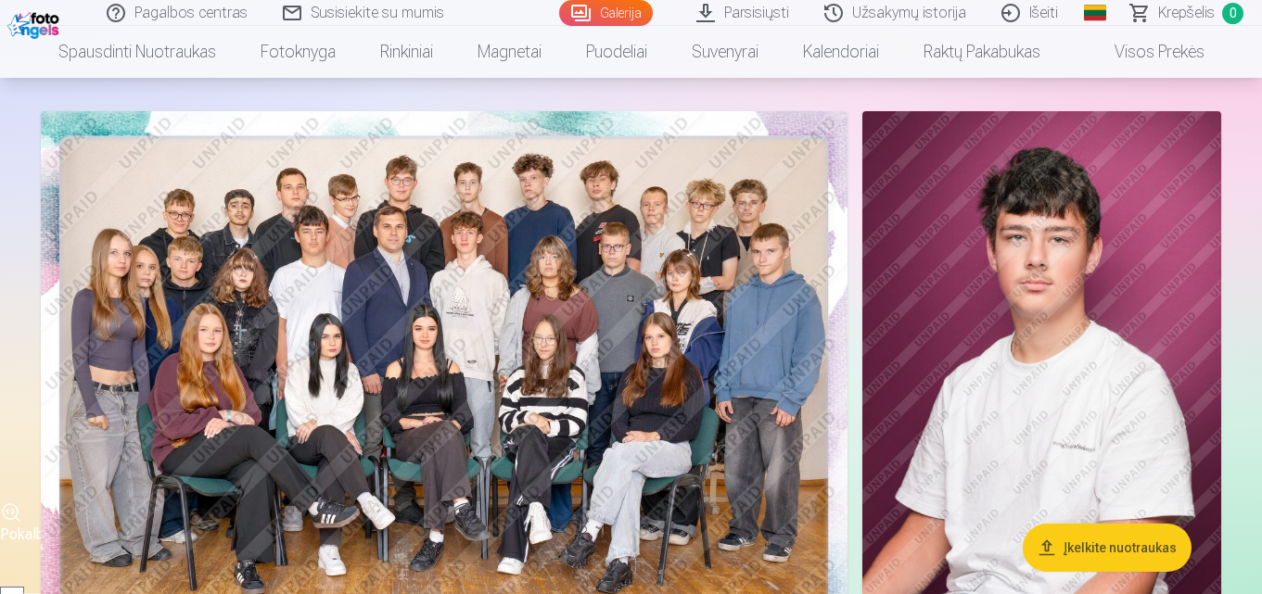  What do you see at coordinates (1232, 13) in the screenshot?
I see `span: 0` at bounding box center [1232, 13].